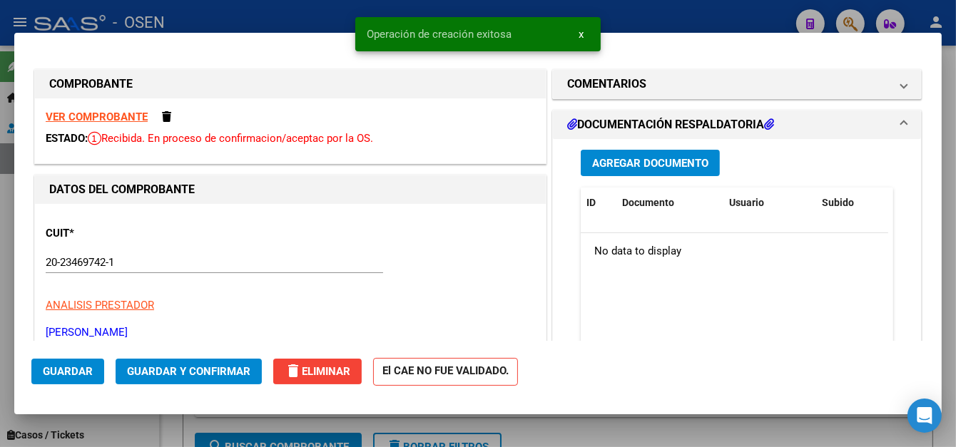 The height and width of the screenshot is (447, 956). Describe the element at coordinates (746, 203) in the screenshot. I see `span: Usuario` at that location.